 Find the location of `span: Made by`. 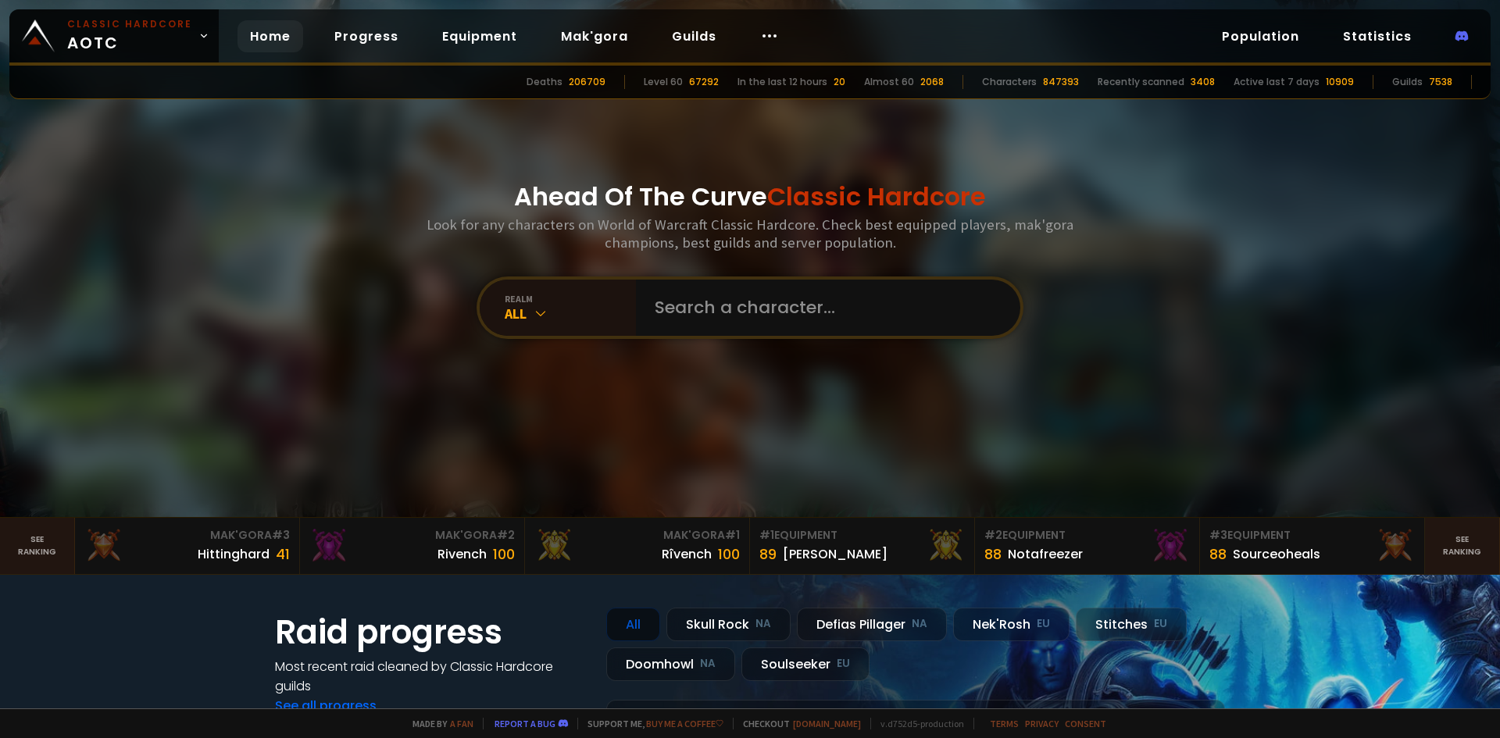

span: Made by is located at coordinates (438, 724).